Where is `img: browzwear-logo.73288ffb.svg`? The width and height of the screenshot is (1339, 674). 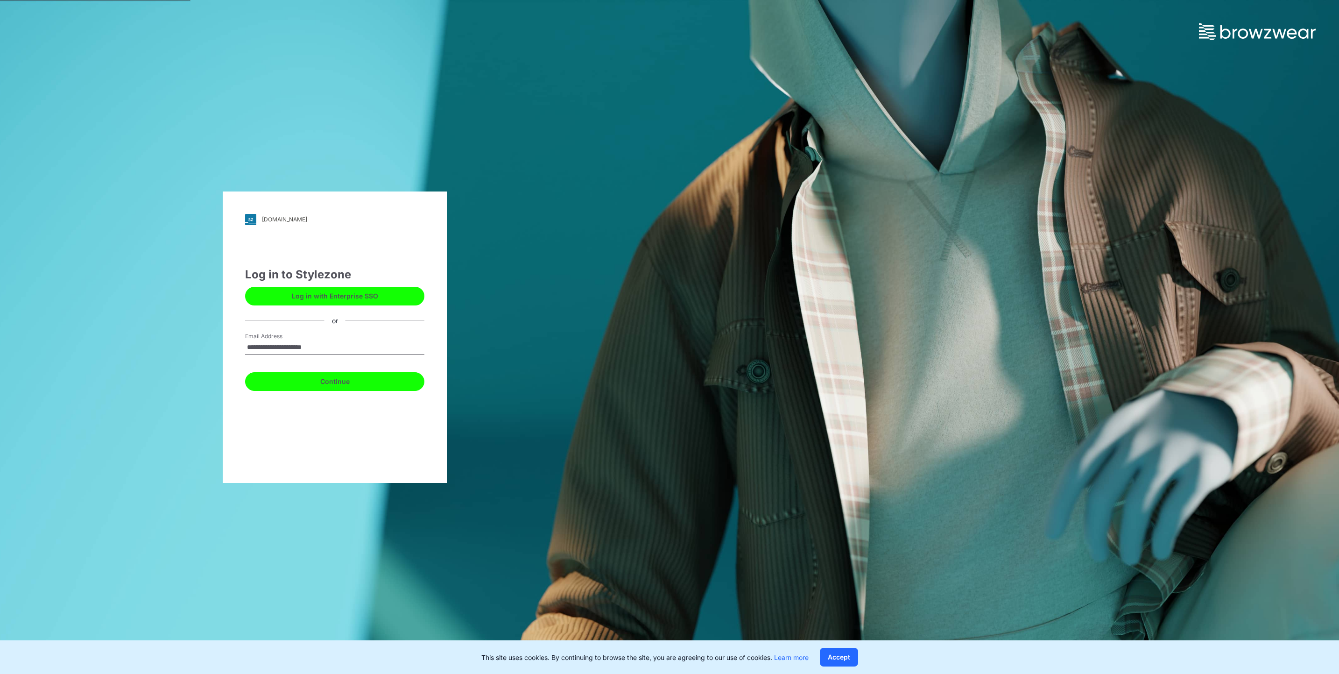 img: browzwear-logo.73288ffb.svg is located at coordinates (1257, 32).